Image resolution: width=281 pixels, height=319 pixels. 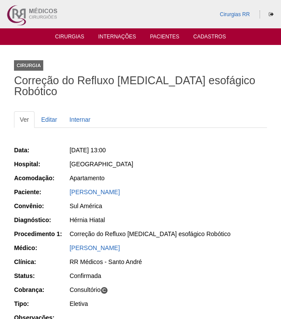 What do you see at coordinates (209, 38) in the screenshot?
I see `a: Cadastros` at bounding box center [209, 38].